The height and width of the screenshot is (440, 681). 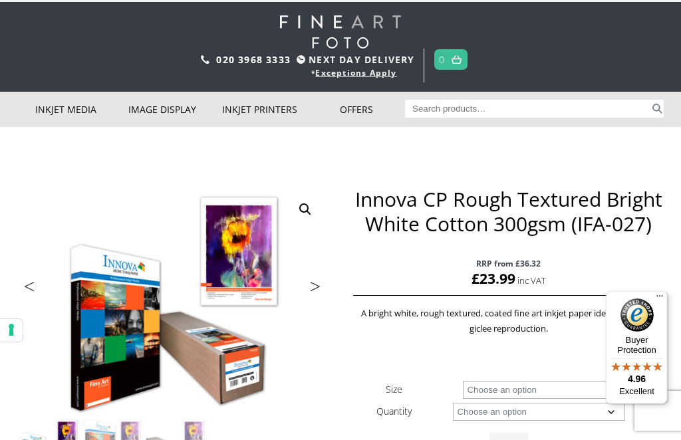 I want to click on span: RRP from £36.32, so click(x=508, y=263).